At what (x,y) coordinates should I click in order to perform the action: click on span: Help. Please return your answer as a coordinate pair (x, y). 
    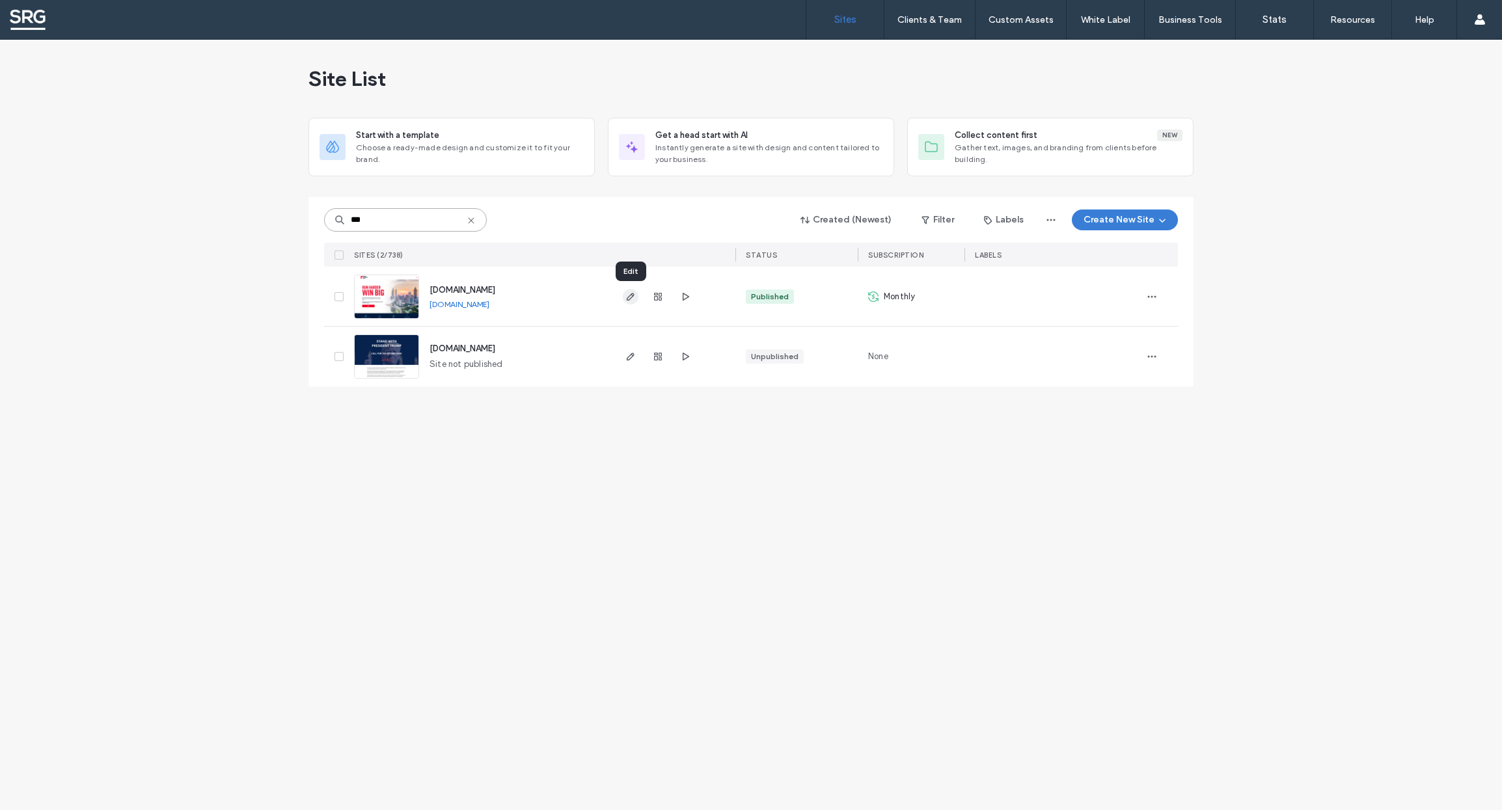
    Looking at the image, I should click on (43, 15).